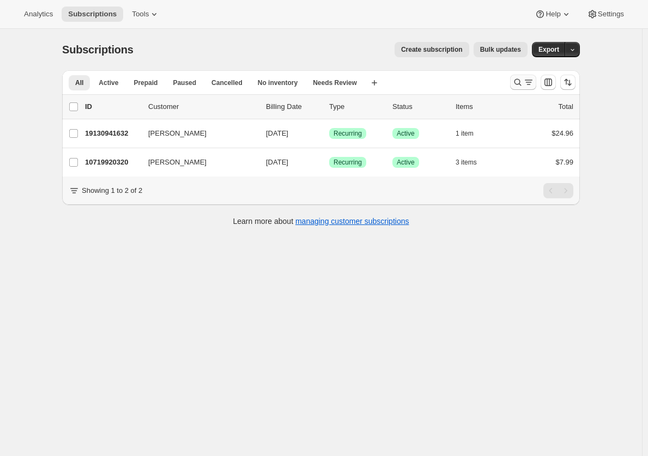  Describe the element at coordinates (432, 50) in the screenshot. I see `button: Create subscription` at that location.